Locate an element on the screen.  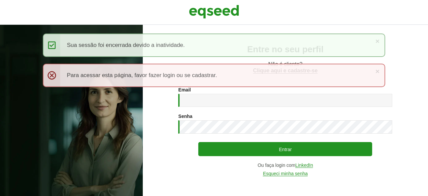
div: Ou faça login com is located at coordinates (285, 165).